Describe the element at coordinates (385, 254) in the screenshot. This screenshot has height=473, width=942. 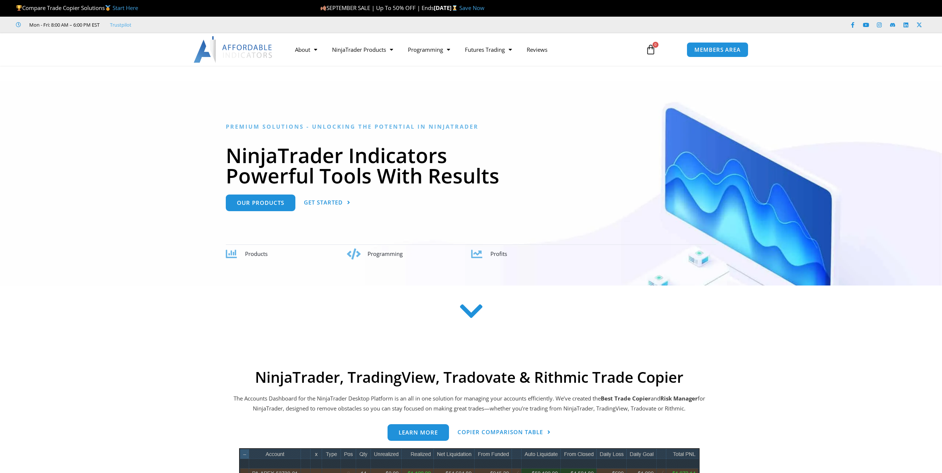
I see `span: Programming` at that location.